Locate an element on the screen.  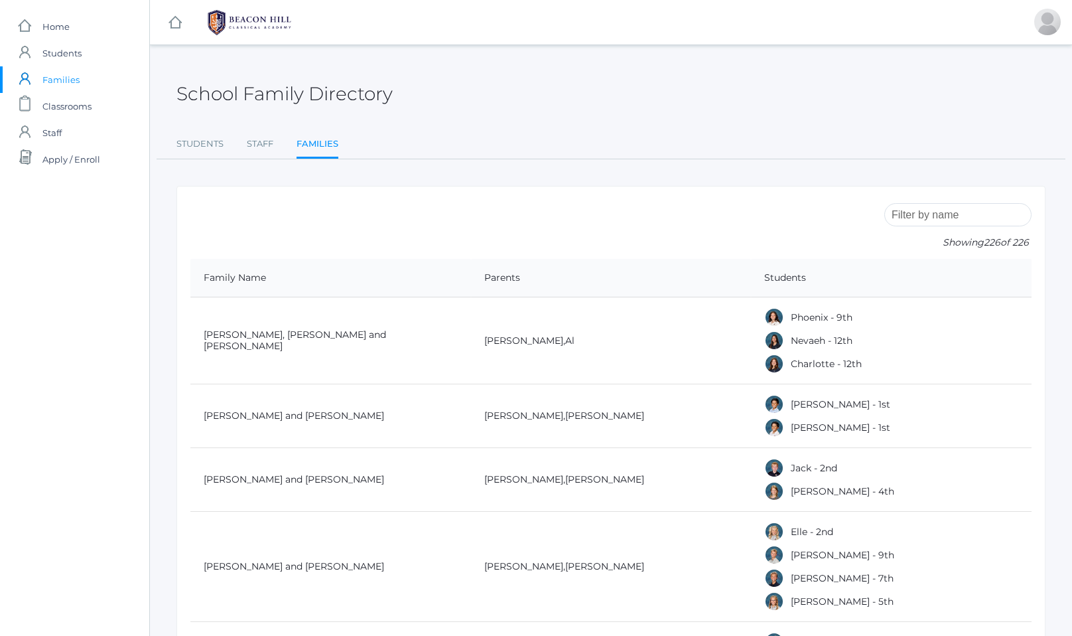
span: Staff is located at coordinates (52, 133).